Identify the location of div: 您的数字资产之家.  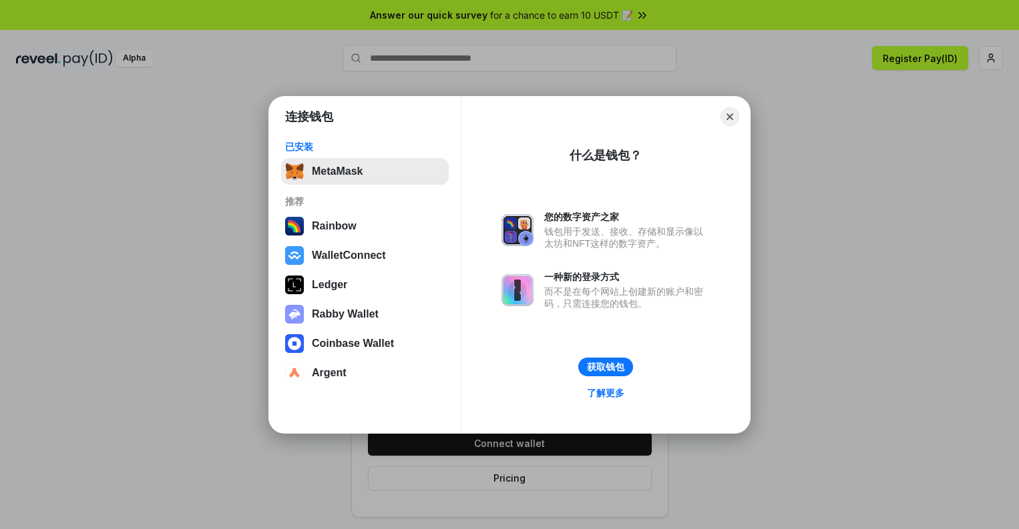
(627, 217).